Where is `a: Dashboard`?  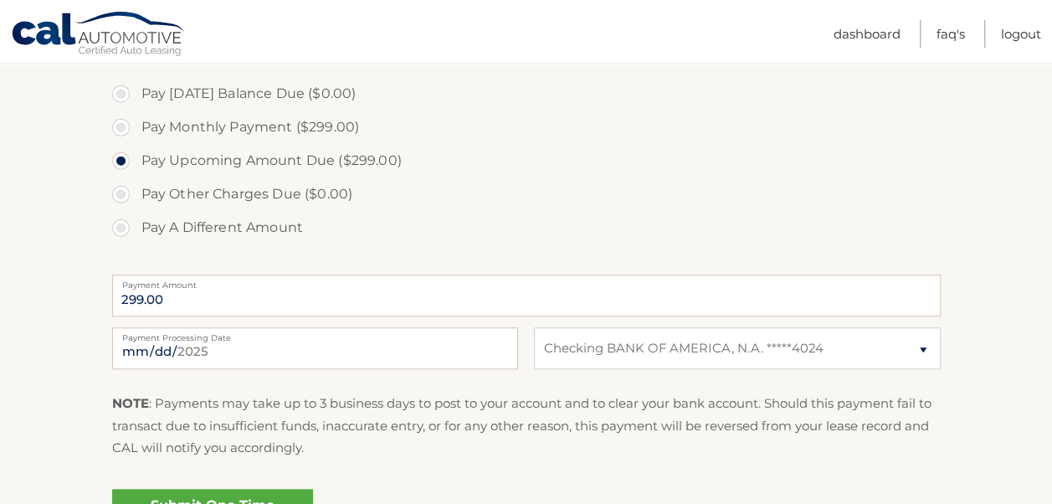
a: Dashboard is located at coordinates (867, 33).